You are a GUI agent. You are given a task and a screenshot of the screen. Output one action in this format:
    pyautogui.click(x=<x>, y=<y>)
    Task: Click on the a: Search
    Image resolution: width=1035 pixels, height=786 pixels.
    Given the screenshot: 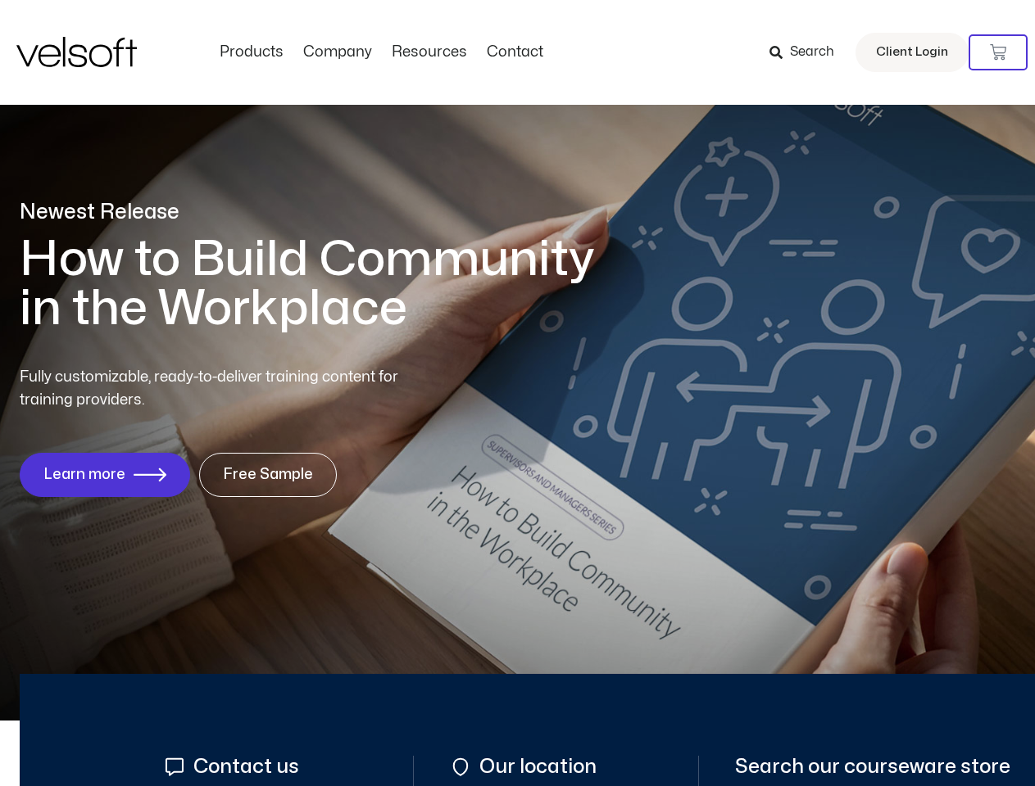 What is the action you would take?
    pyautogui.click(x=807, y=52)
    